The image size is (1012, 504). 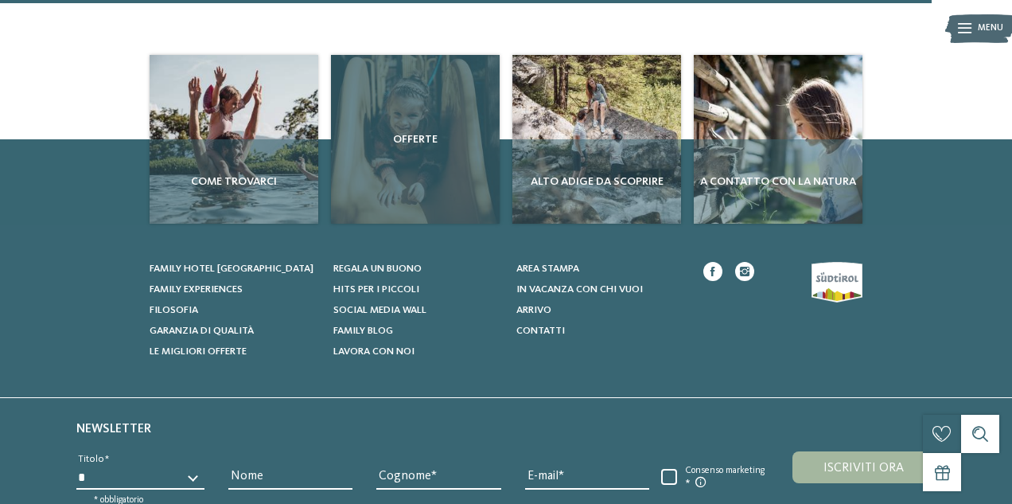 I want to click on a: Fattoria per bambini nei Familienhotel: un sogno Alto Adige da scoprire, so click(x=597, y=139).